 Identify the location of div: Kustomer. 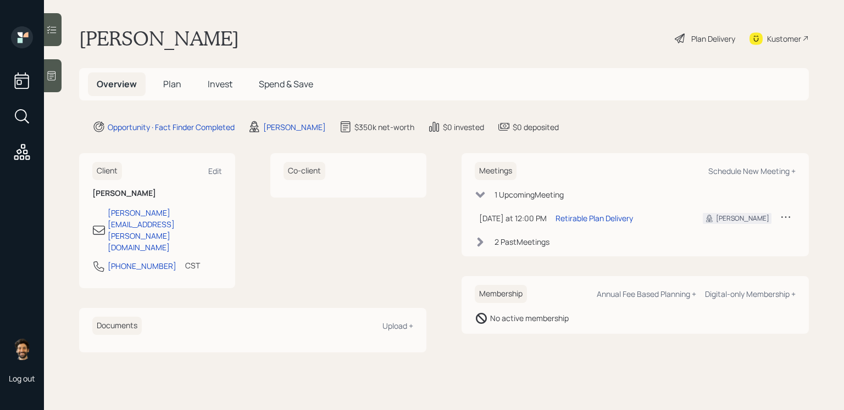
(784, 38).